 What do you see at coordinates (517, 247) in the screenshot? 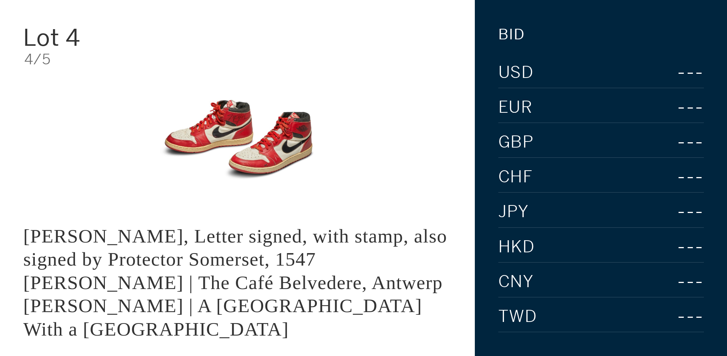
I see `span: HKD` at bounding box center [517, 247].